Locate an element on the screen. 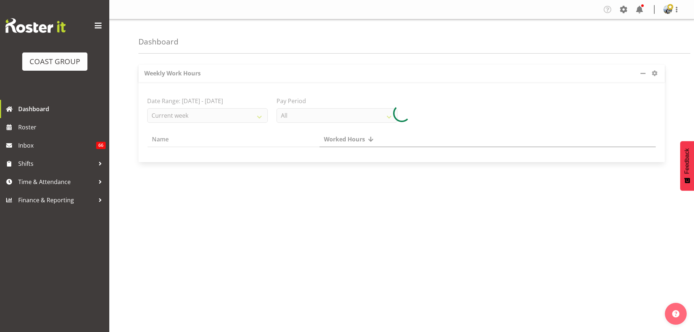  h4: Dashboard is located at coordinates (158, 42).